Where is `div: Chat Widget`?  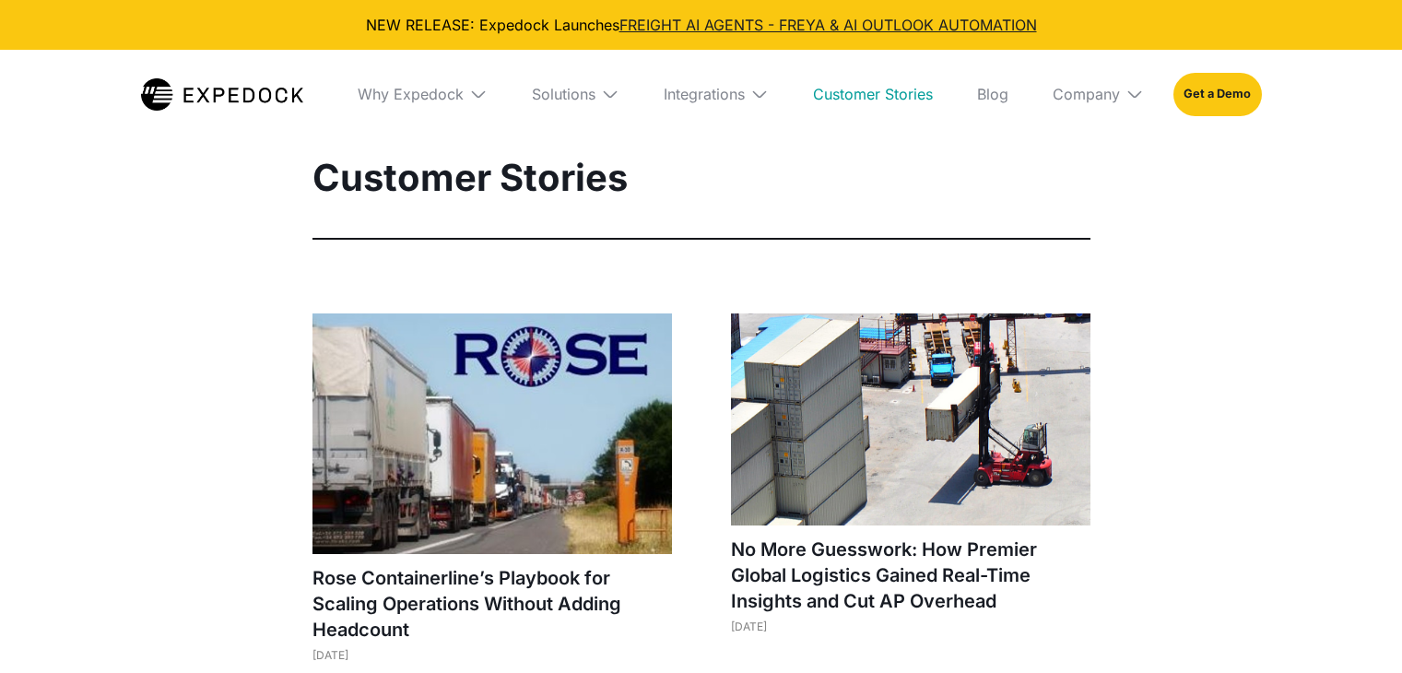
div: Chat Widget is located at coordinates (1356, 629).